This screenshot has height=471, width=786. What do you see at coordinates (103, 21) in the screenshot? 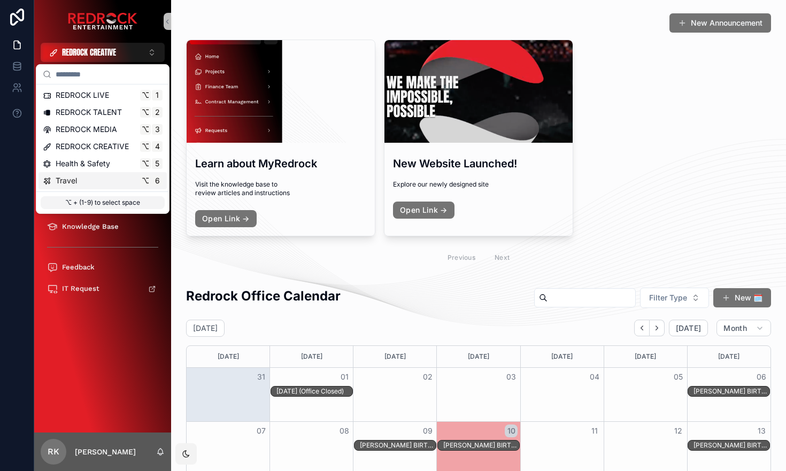
I see `img: App logo` at bounding box center [103, 21].